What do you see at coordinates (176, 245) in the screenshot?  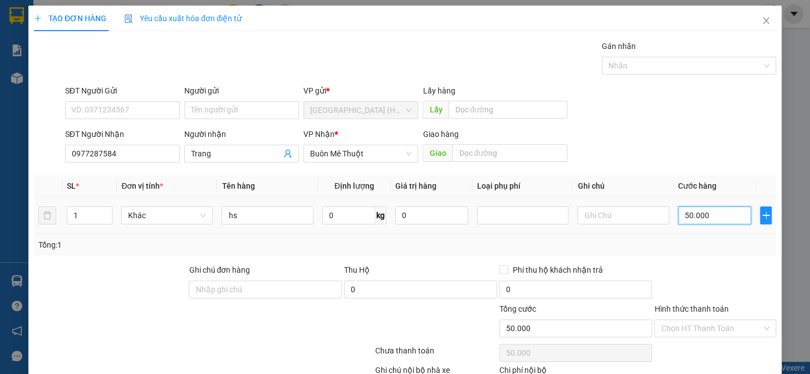 I see `div: Tổng: 1` at bounding box center [176, 245].